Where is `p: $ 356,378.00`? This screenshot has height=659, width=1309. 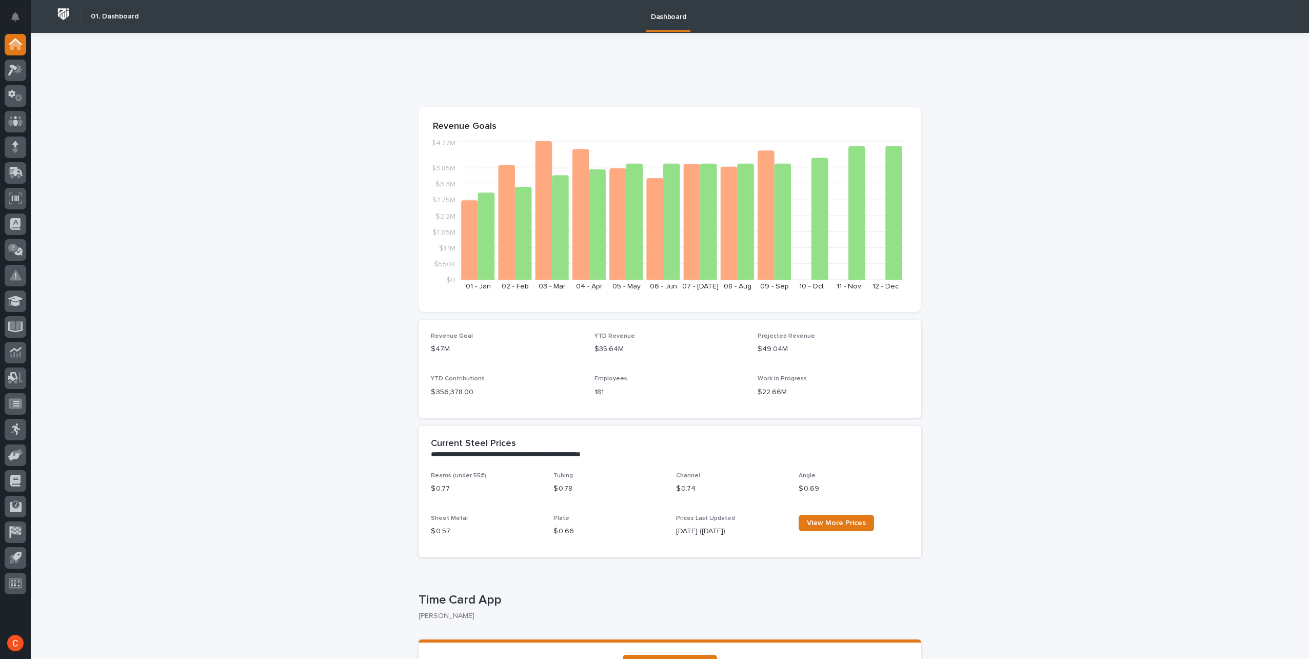
p: $ 356,378.00 is located at coordinates (506, 392).